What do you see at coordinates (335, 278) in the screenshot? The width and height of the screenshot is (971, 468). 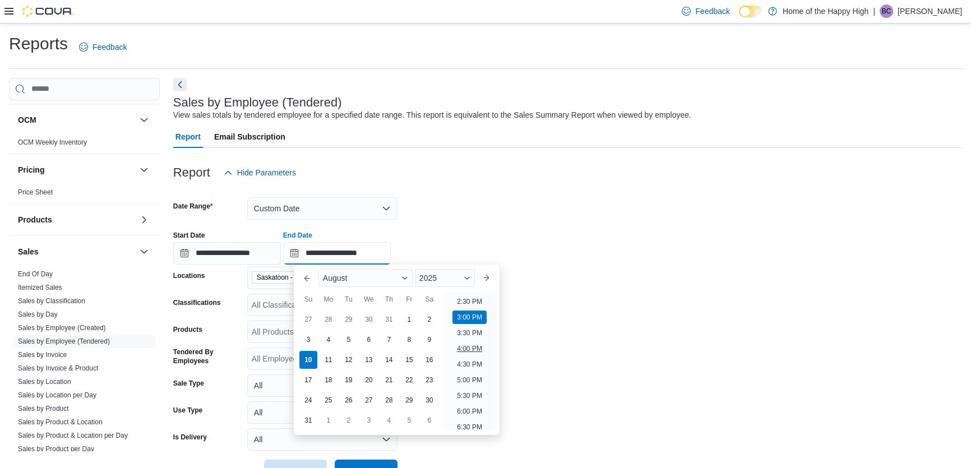 I see `span: August` at bounding box center [335, 278].